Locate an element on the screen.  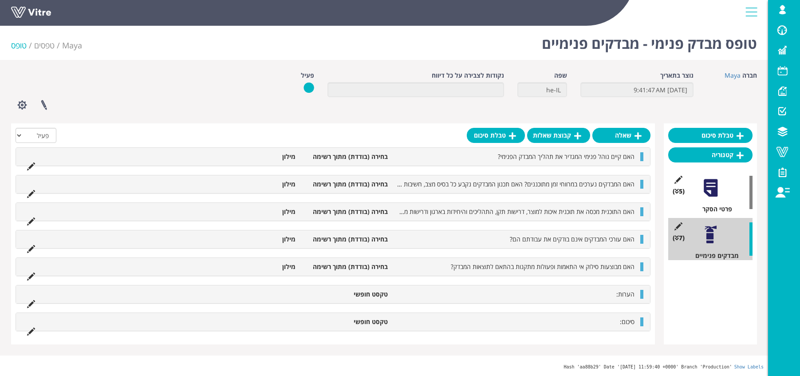
a: שאלה is located at coordinates (621, 135).